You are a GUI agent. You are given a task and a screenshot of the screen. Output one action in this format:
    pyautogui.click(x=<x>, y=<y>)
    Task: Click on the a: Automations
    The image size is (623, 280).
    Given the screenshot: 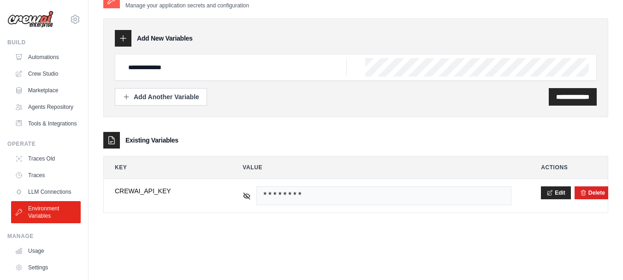 What is the action you would take?
    pyautogui.click(x=46, y=57)
    